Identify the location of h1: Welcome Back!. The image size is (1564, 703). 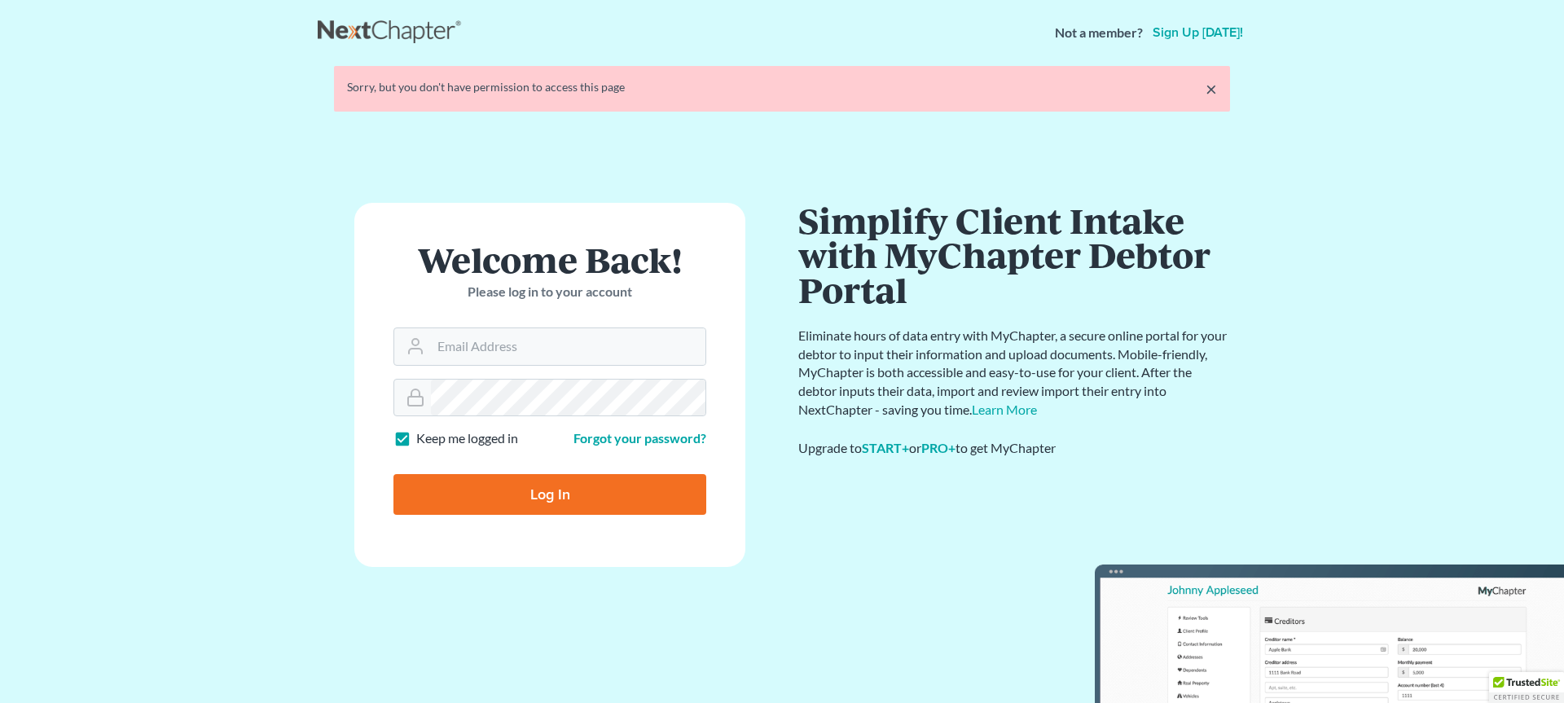
(550, 259).